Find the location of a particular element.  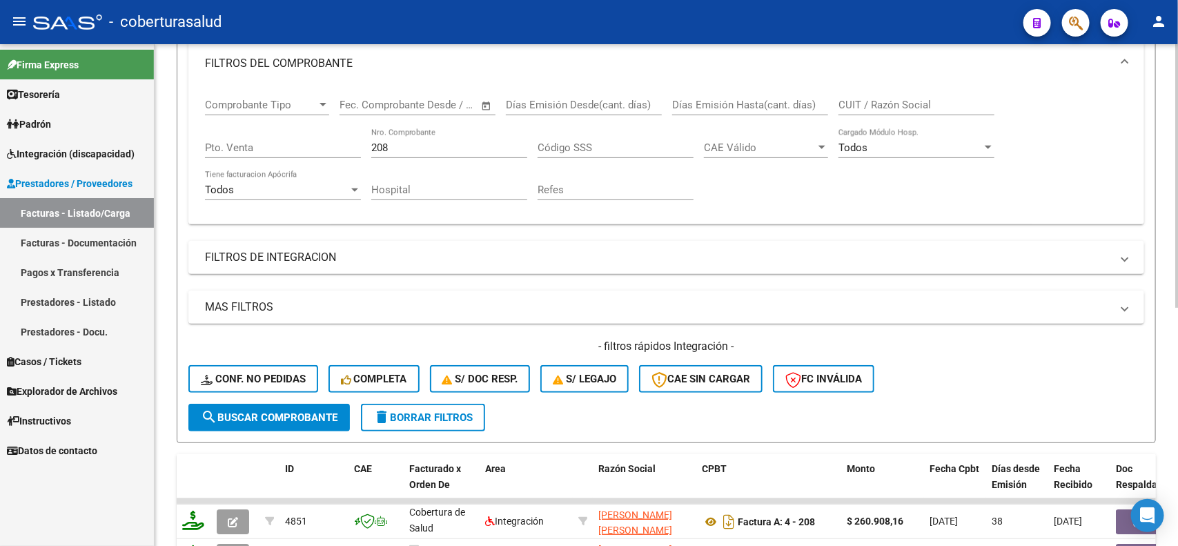

span: Explorador de Archivos is located at coordinates (62, 391).